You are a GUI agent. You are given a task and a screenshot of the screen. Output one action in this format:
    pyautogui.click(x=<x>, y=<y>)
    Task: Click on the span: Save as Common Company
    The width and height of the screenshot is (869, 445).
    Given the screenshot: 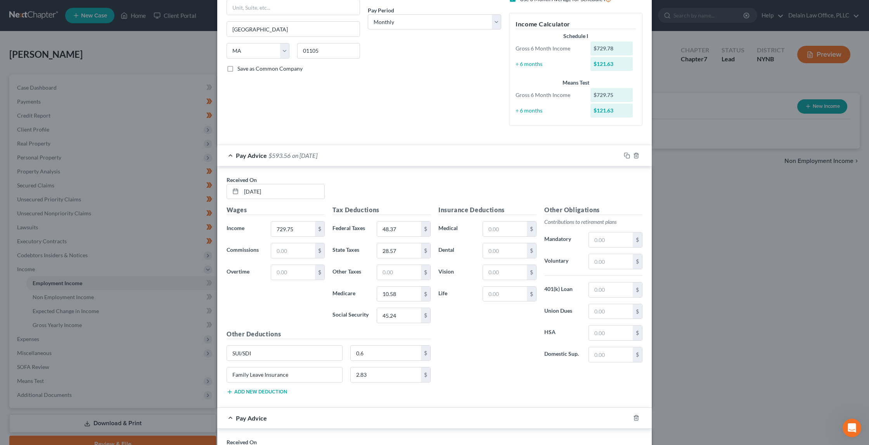 What is the action you would take?
    pyautogui.click(x=270, y=68)
    